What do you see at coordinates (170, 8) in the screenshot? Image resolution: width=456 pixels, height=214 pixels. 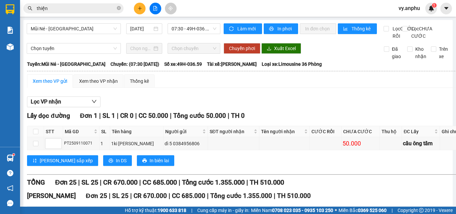 I see `button: aim` at bounding box center [170, 8].